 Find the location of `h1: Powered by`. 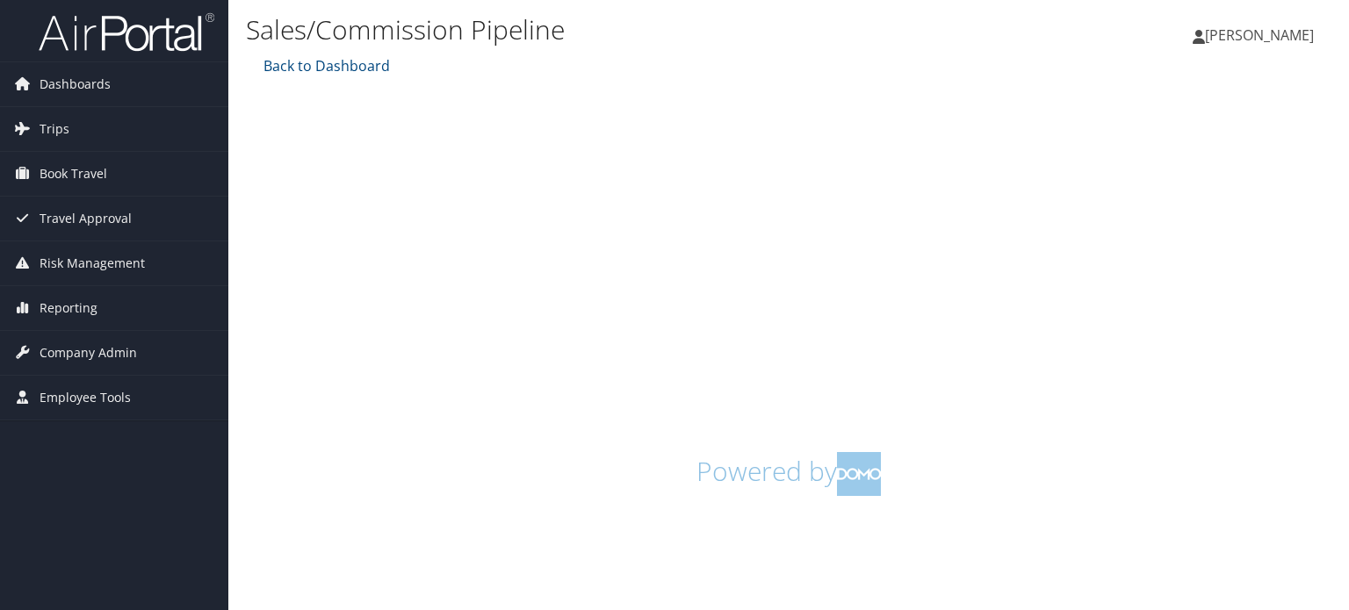

h1: Powered by is located at coordinates (789, 474).